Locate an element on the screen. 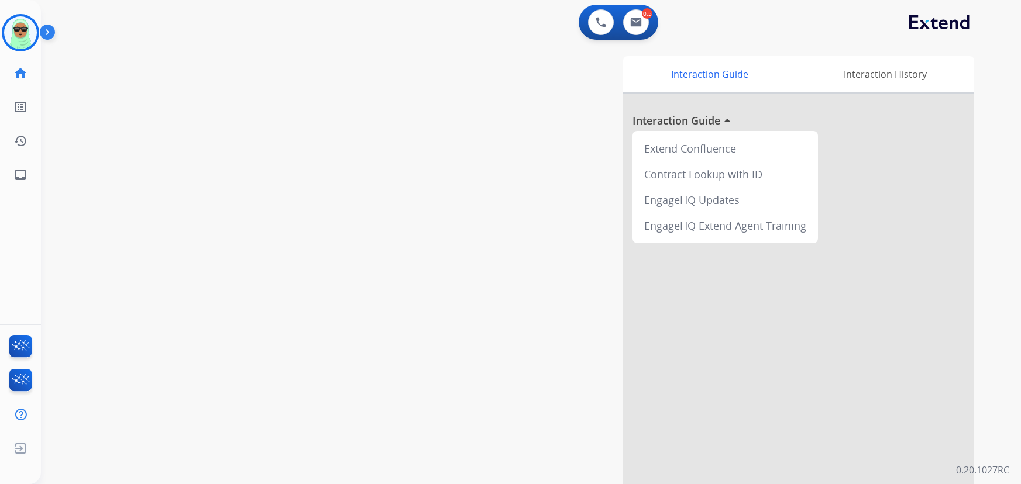  div: 0.5 is located at coordinates (647, 13).